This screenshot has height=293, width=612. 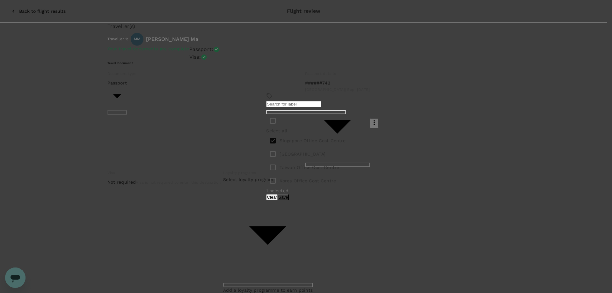 I want to click on button: Save, so click(x=283, y=197).